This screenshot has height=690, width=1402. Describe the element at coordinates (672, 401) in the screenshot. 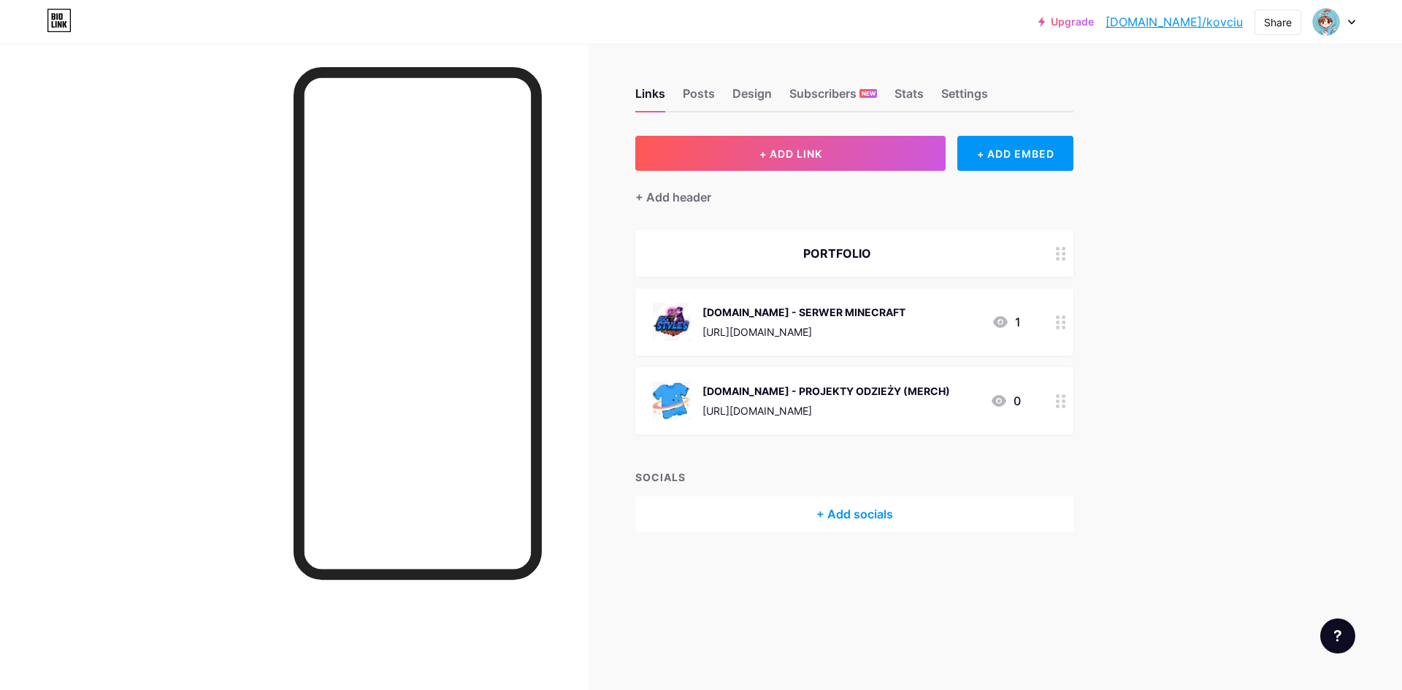

I see `img: NEWTEES.PL - PROJEKTY ODZIEŻY (MERCH)` at that location.